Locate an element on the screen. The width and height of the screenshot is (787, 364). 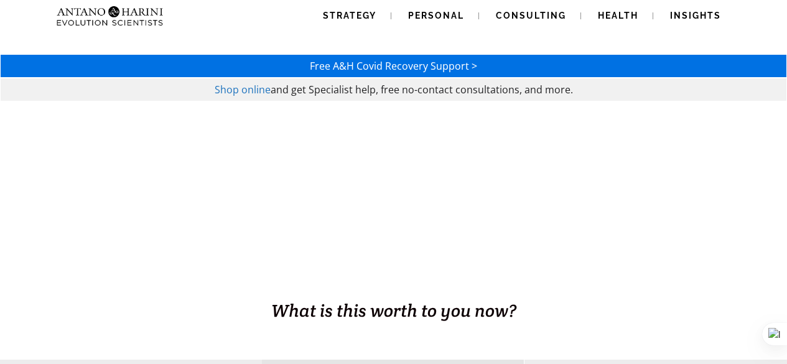
span: Insights is located at coordinates (696, 16).